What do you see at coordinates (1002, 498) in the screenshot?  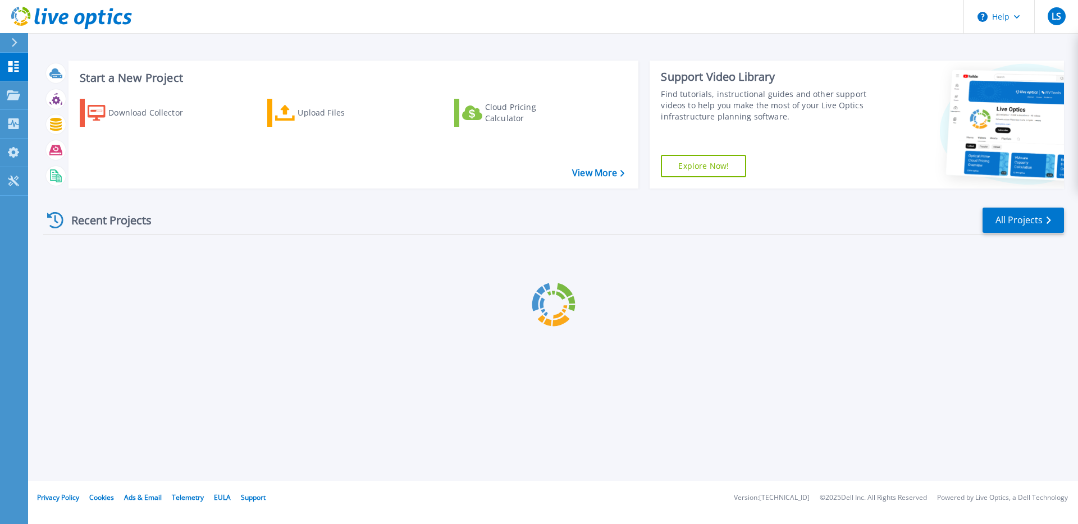 I see `li: Powered by Live Optics, a Dell Technology` at bounding box center [1002, 498].